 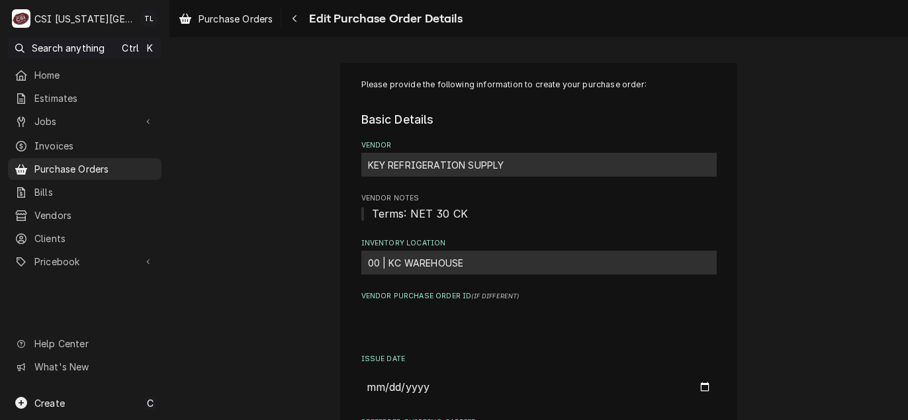 What do you see at coordinates (85, 121) in the screenshot?
I see `a: Go to Jobs` at bounding box center [85, 121].